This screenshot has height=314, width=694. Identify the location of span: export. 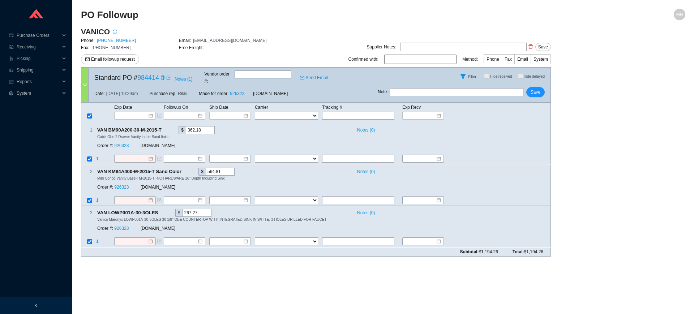
(168, 78).